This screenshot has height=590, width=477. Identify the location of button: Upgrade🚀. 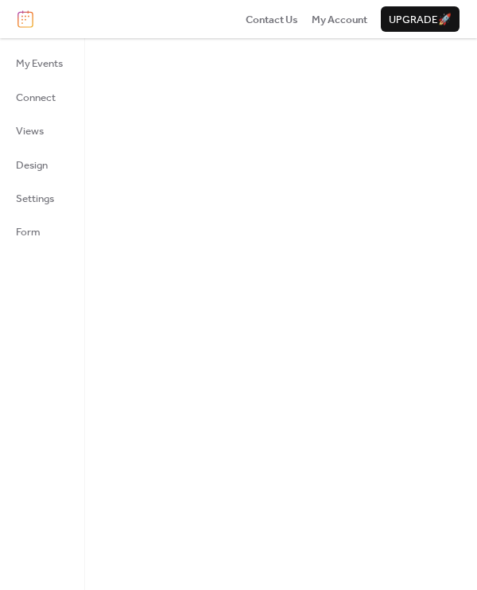
(420, 19).